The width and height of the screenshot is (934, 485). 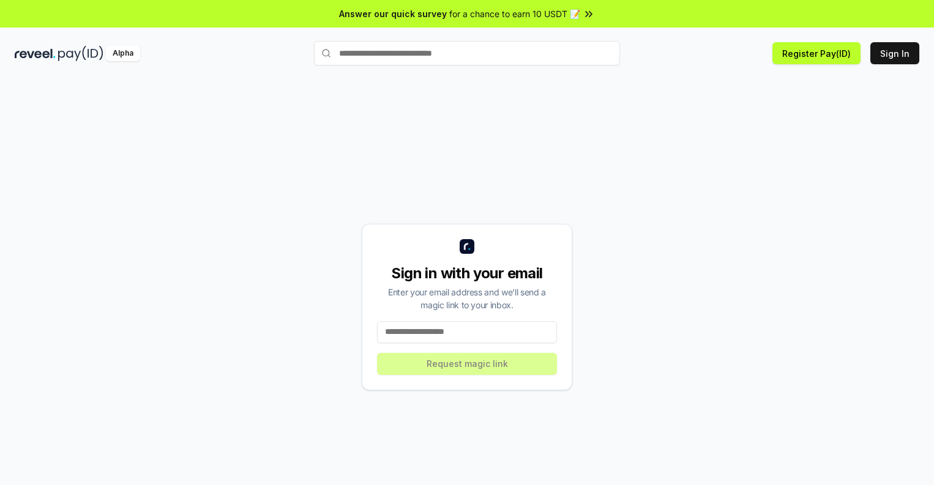 What do you see at coordinates (467, 273) in the screenshot?
I see `div: Sign in with your email` at bounding box center [467, 273].